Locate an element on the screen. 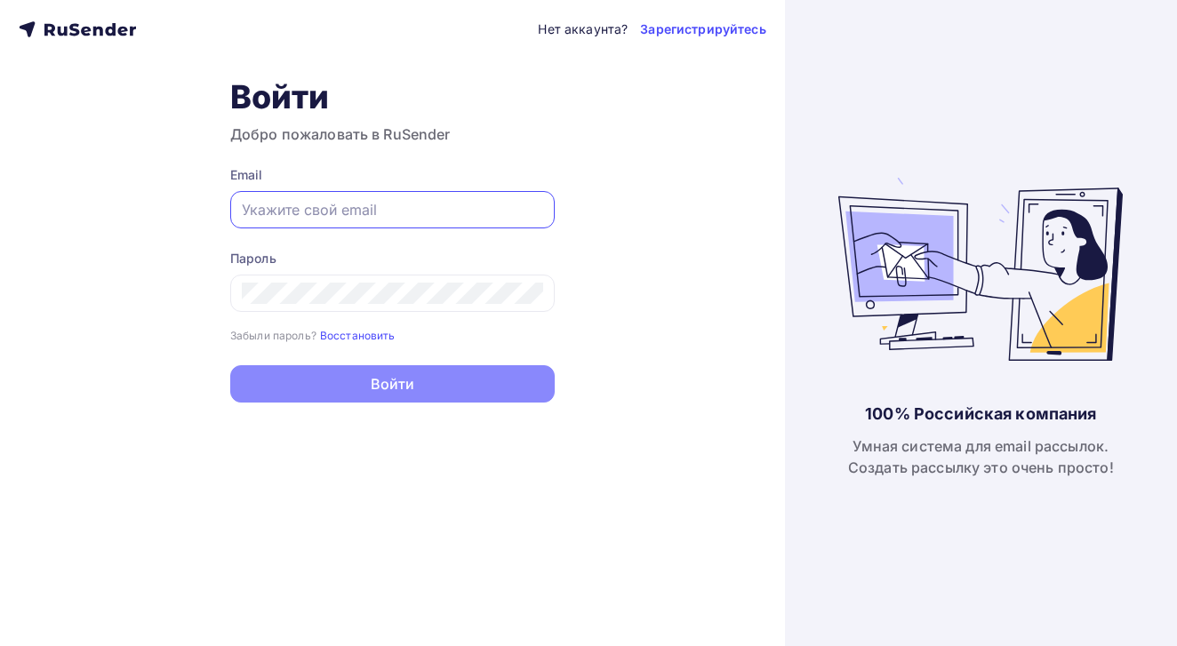 The image size is (1177, 646). a: Зарегистрируйтесь is located at coordinates (702, 29).